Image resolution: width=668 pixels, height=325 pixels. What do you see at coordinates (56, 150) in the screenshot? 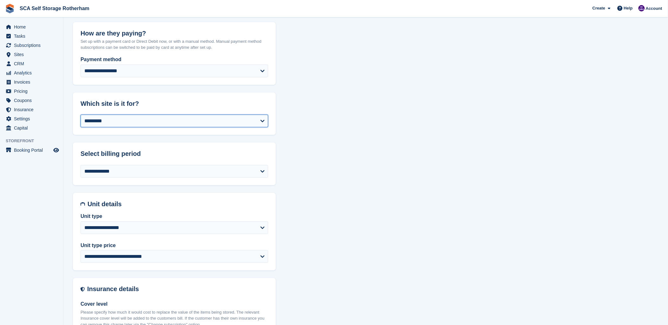
I see `a: Preview store` at bounding box center [56, 150].